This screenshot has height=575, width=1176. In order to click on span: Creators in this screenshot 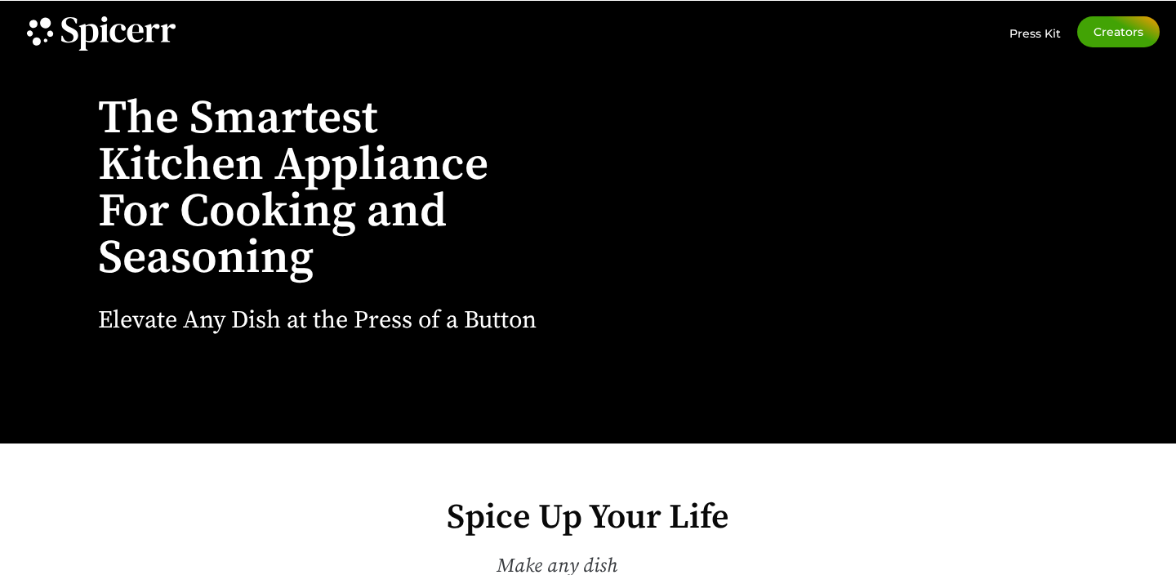, I will do `click(1118, 32)`.